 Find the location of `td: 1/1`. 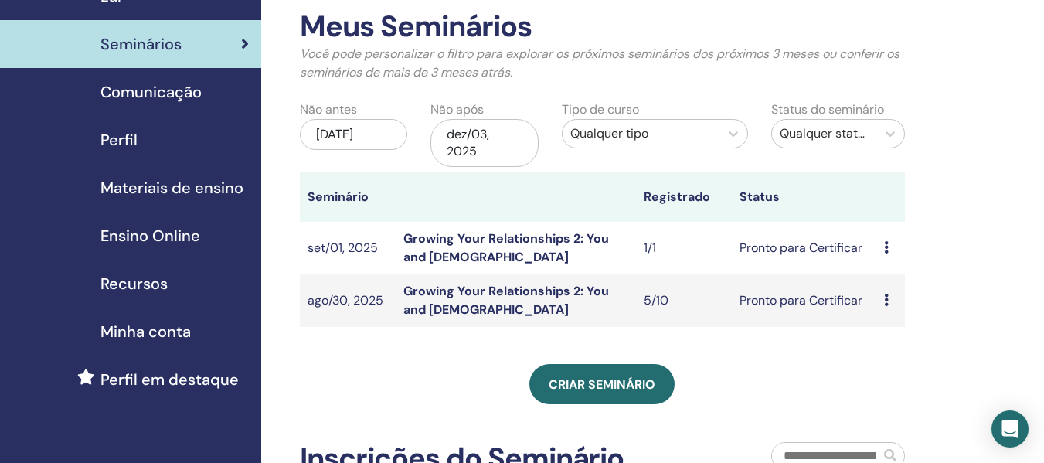

td: 1/1 is located at coordinates (684, 248).